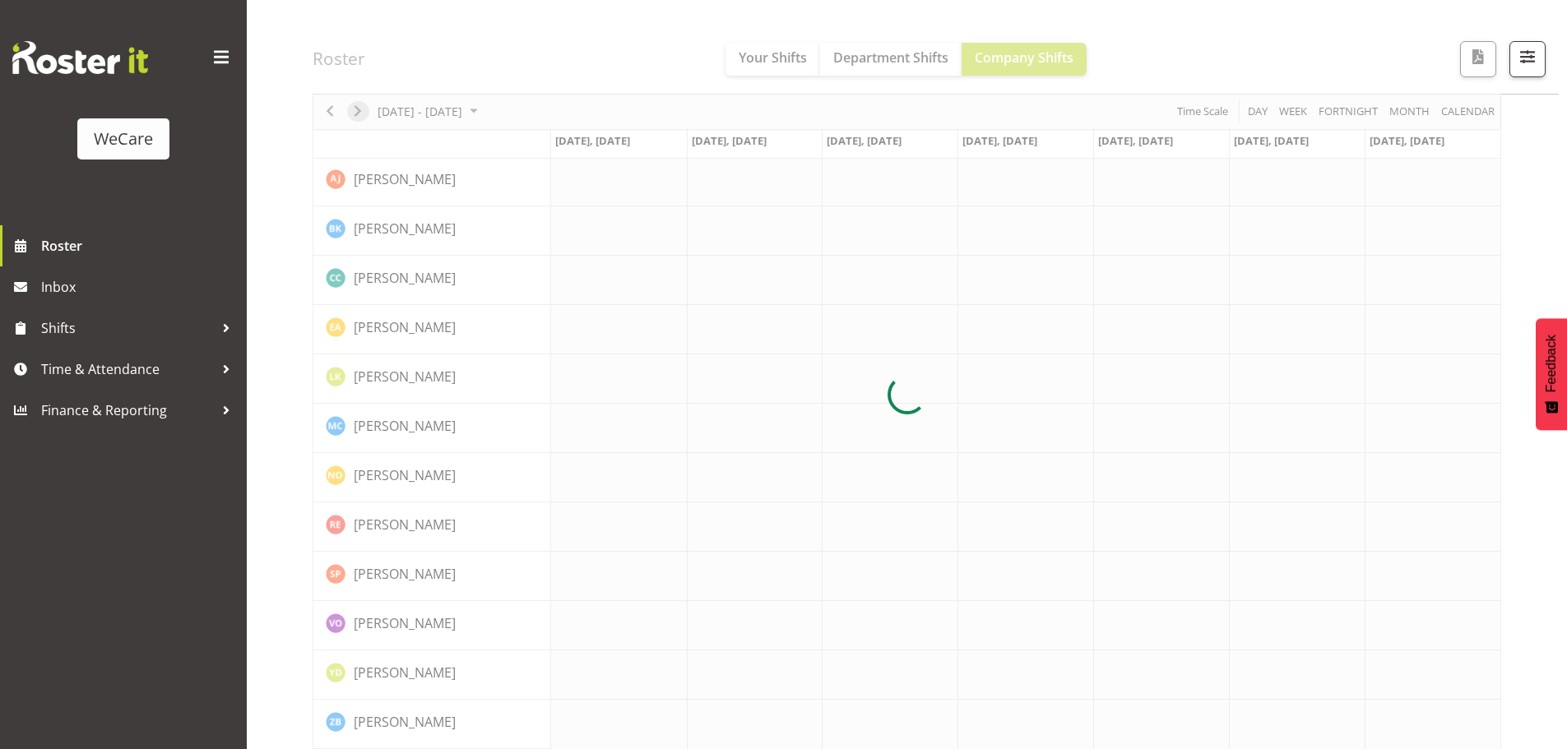  What do you see at coordinates (128, 369) in the screenshot?
I see `span: Time & Attendance` at bounding box center [128, 369].